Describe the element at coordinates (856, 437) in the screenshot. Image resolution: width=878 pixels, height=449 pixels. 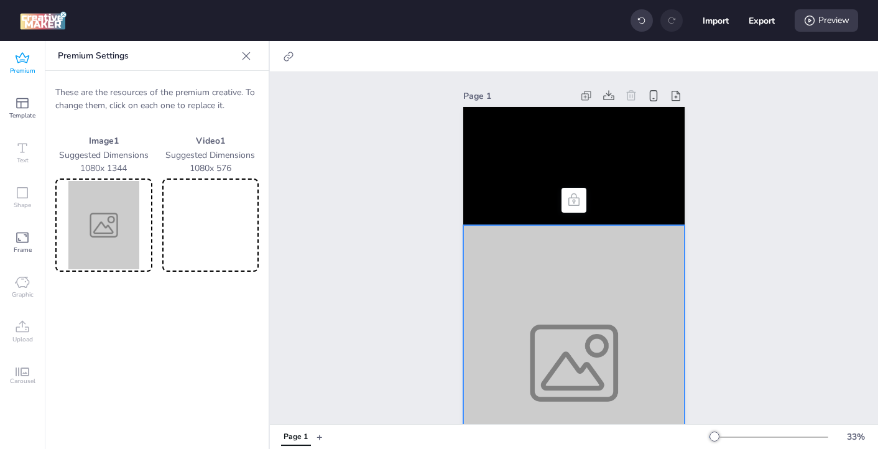
I see `div: 33 %` at that location.